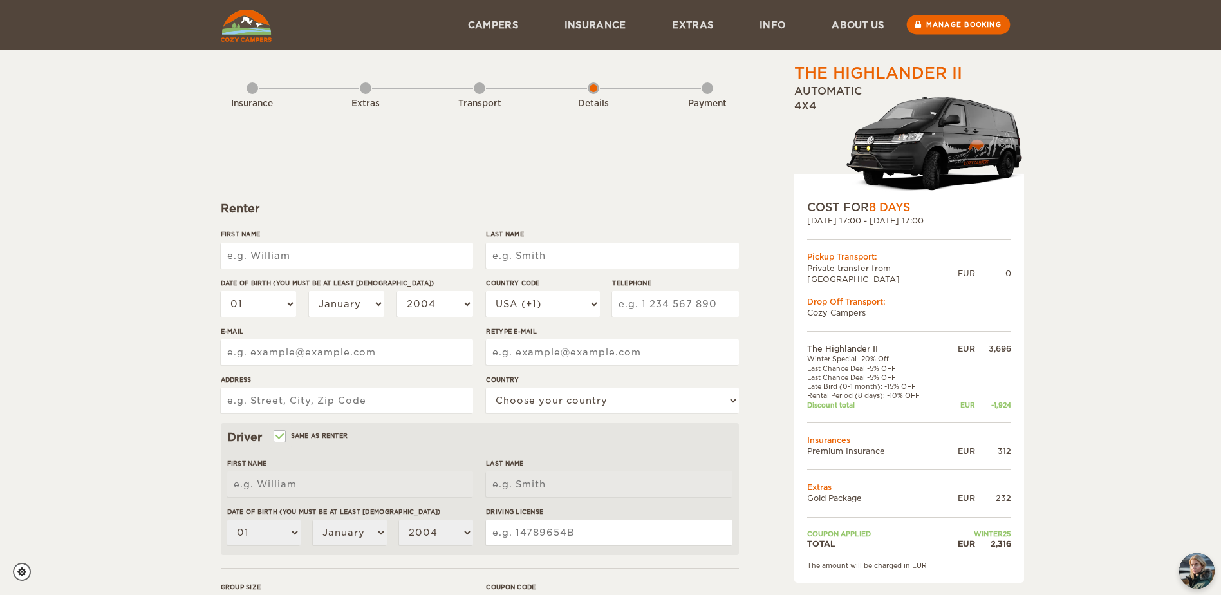  I want to click on div: Transport, so click(479, 104).